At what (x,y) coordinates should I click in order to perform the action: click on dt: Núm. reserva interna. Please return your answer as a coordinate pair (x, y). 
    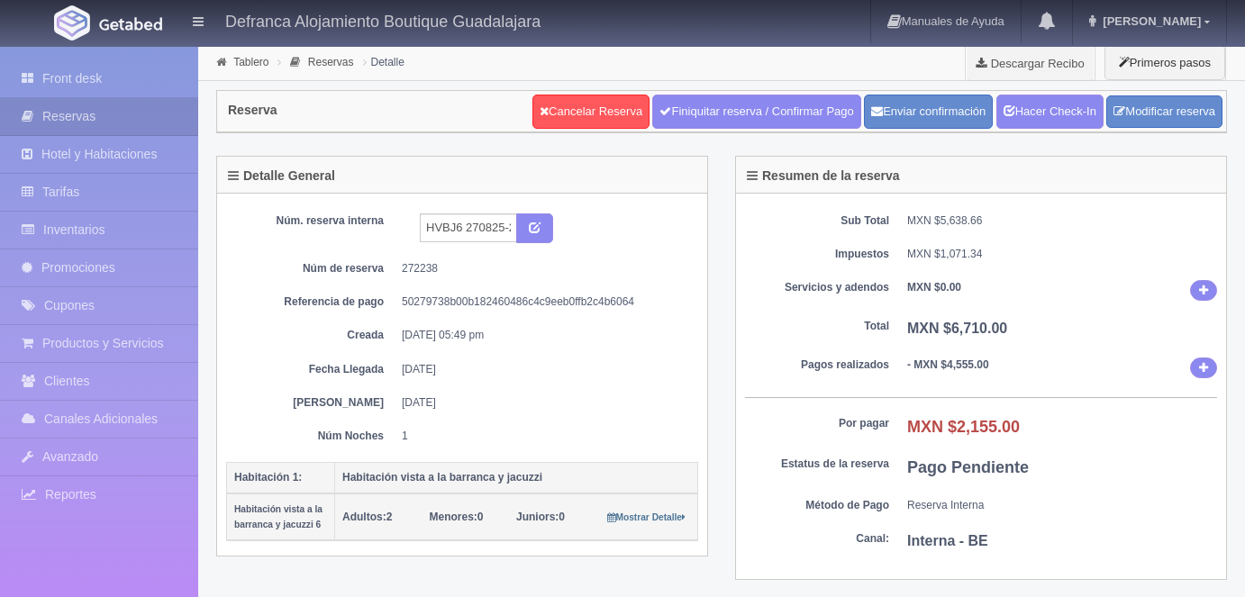
    Looking at the image, I should click on (312, 221).